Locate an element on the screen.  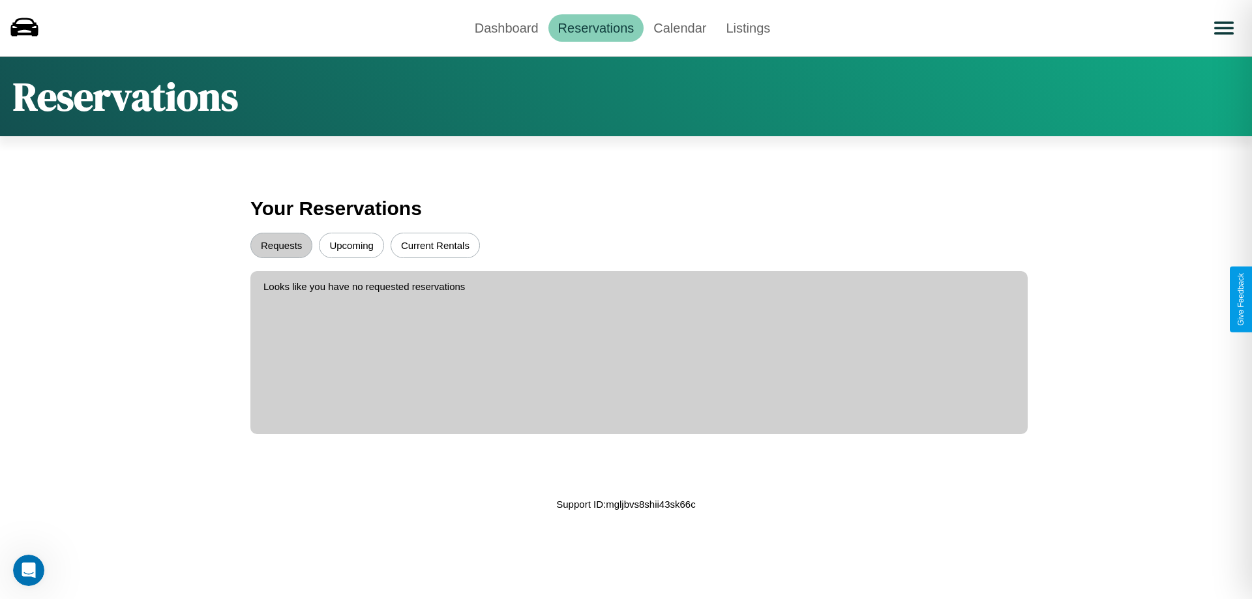
p: Looks like you have no requested reservations is located at coordinates (639, 286).